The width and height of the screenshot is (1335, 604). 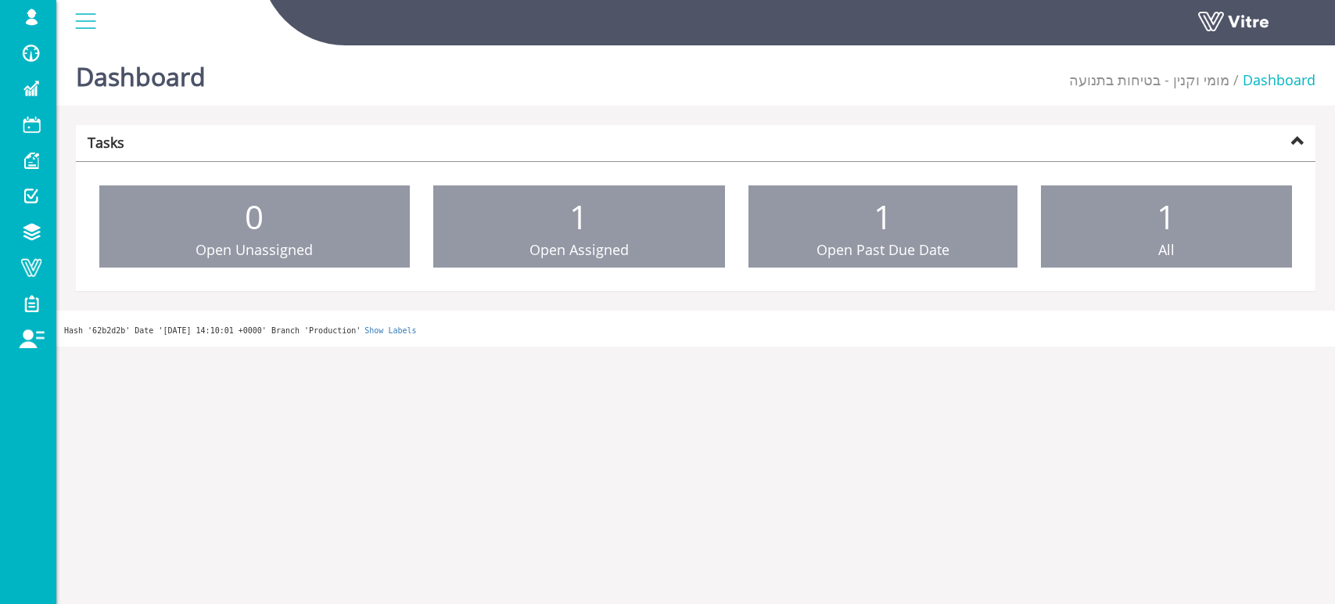 What do you see at coordinates (579, 249) in the screenshot?
I see `span: Open Assigned` at bounding box center [579, 249].